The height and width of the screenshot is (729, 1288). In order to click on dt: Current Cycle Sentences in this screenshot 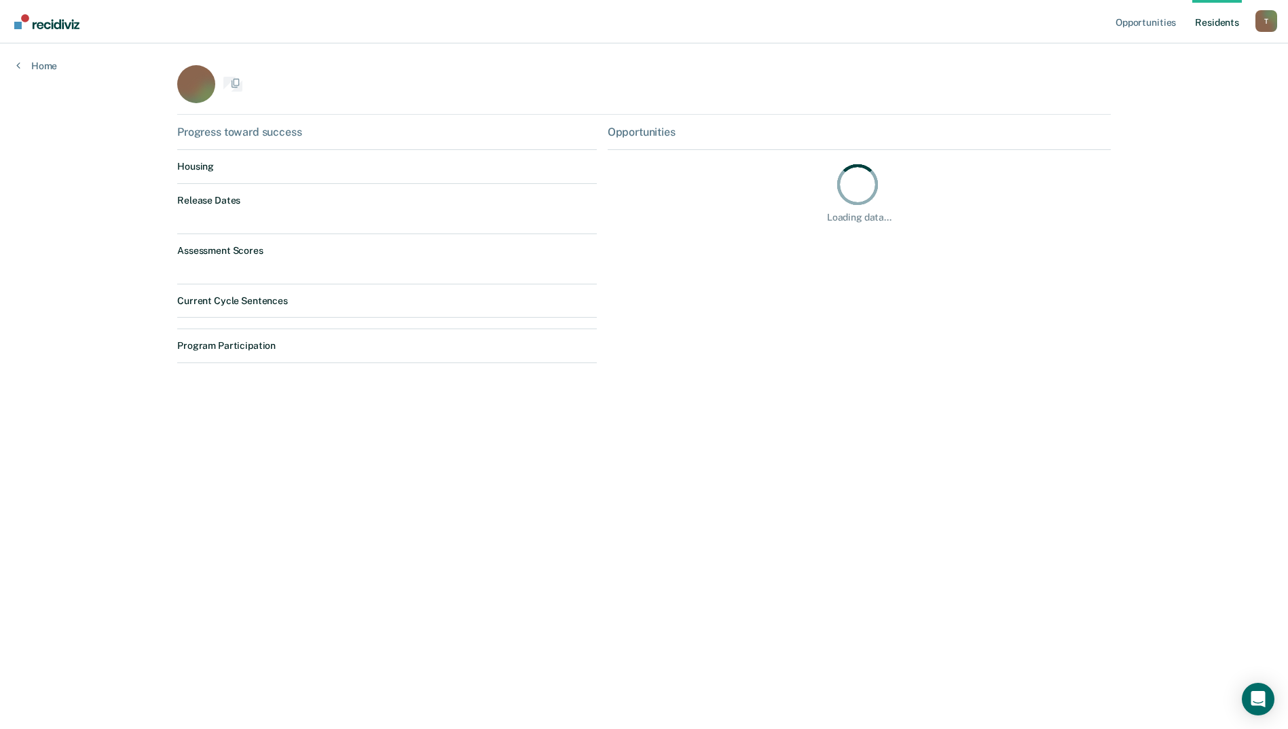, I will do `click(387, 301)`.